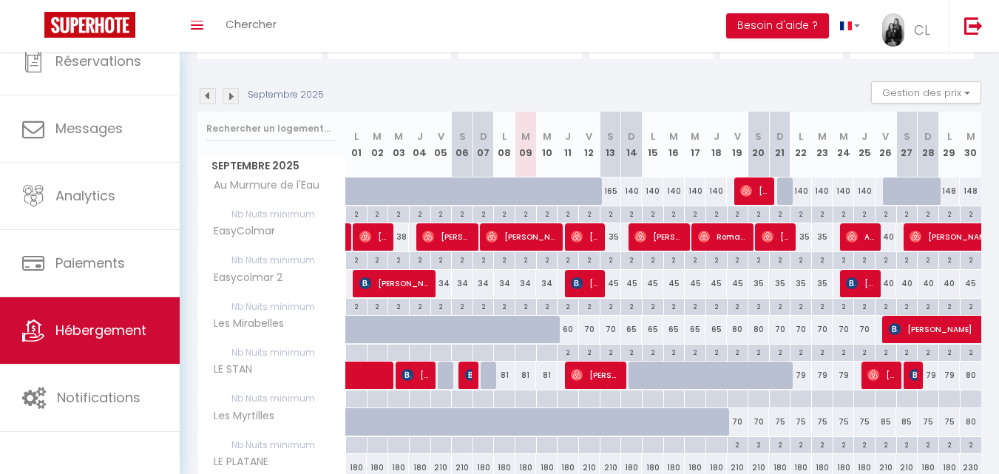 Image resolution: width=999 pixels, height=474 pixels. I want to click on th: 13, so click(610, 144).